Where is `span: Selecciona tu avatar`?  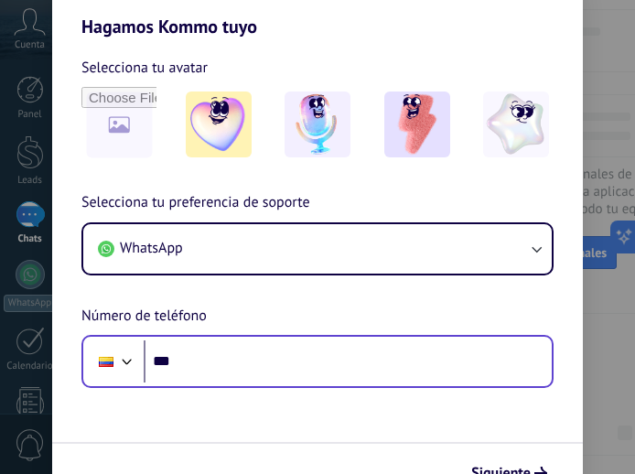
span: Selecciona tu avatar is located at coordinates (145, 68).